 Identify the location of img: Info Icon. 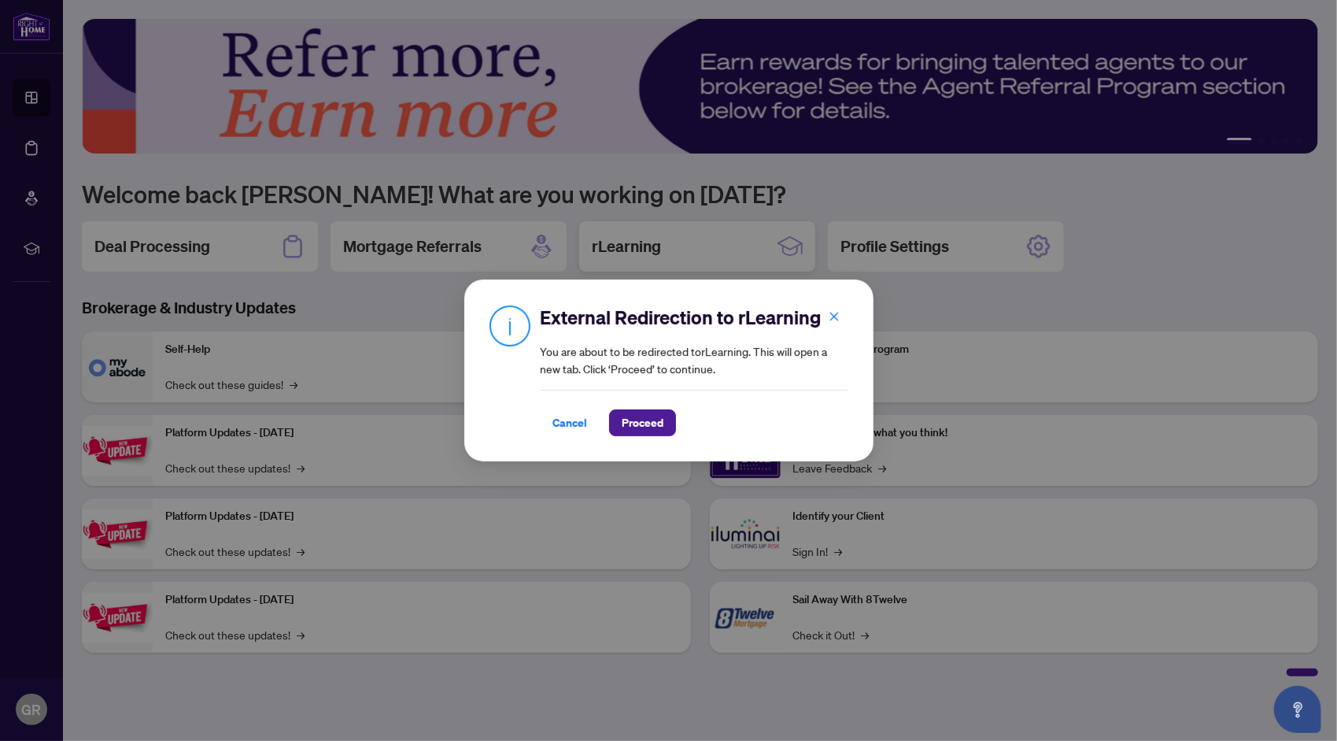
(510, 325).